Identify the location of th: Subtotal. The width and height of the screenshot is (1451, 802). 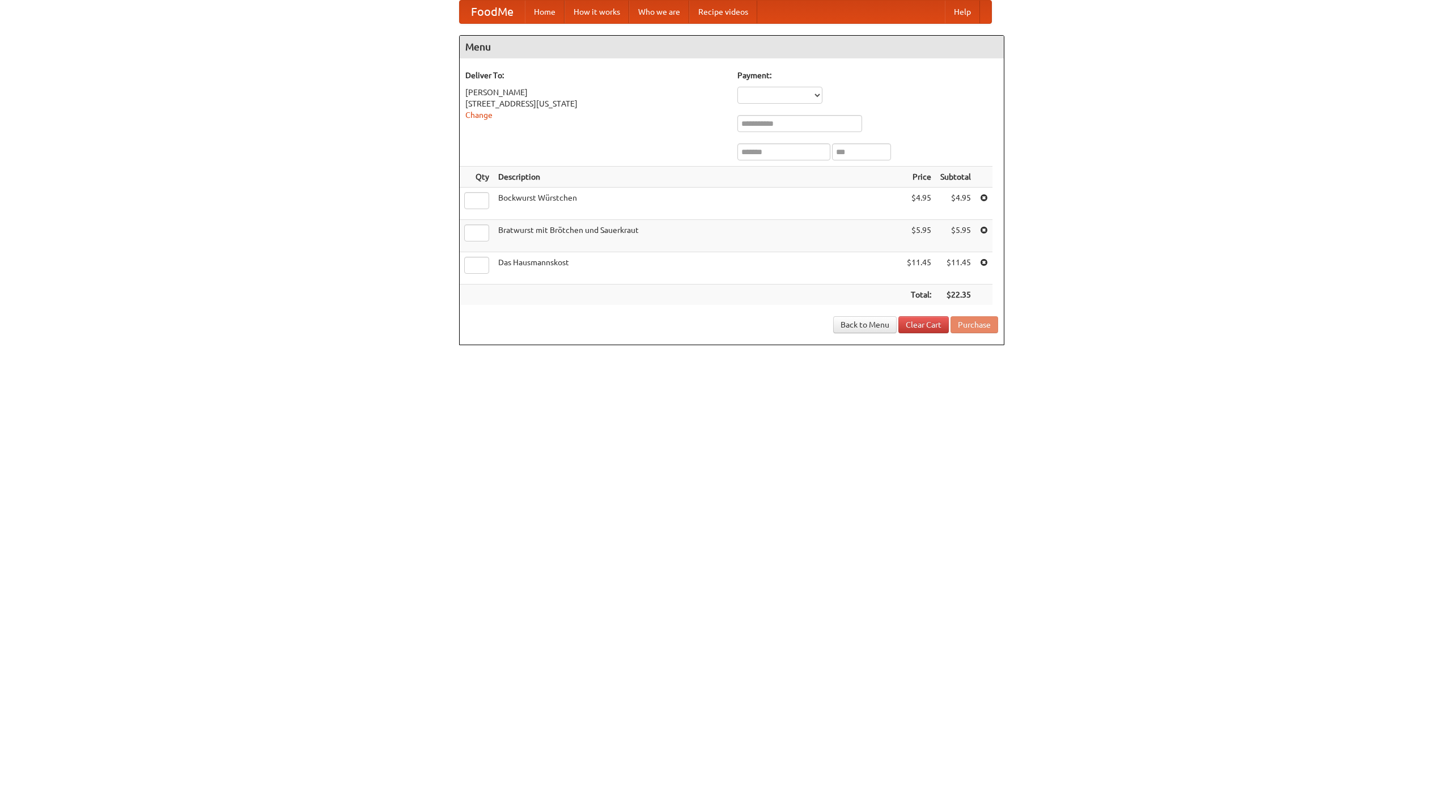
(956, 177).